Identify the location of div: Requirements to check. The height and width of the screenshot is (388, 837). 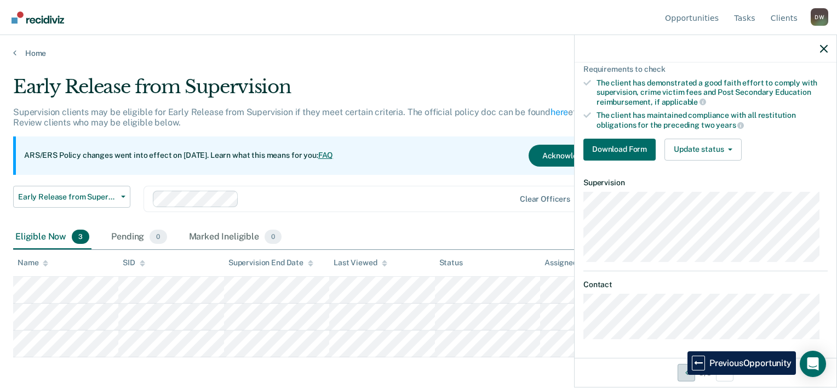
(705, 69).